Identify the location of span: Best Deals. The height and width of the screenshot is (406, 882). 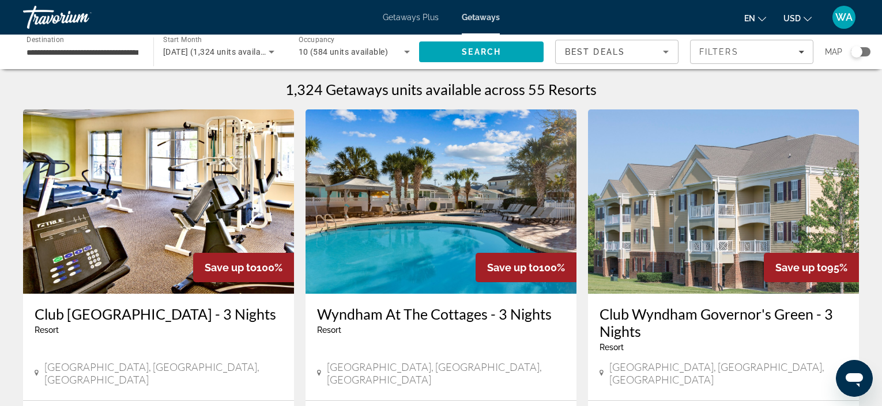
(595, 52).